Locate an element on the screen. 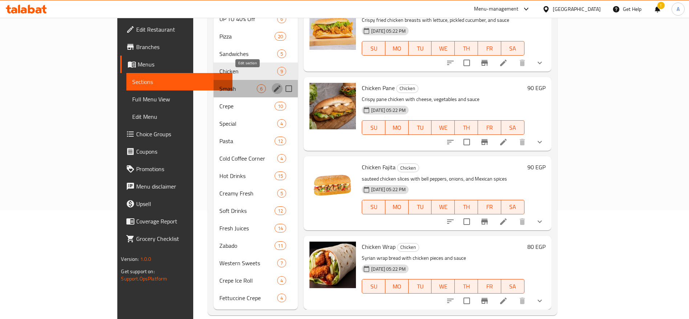 The height and width of the screenshot is (319, 689). div: Special4 is located at coordinates (256, 124).